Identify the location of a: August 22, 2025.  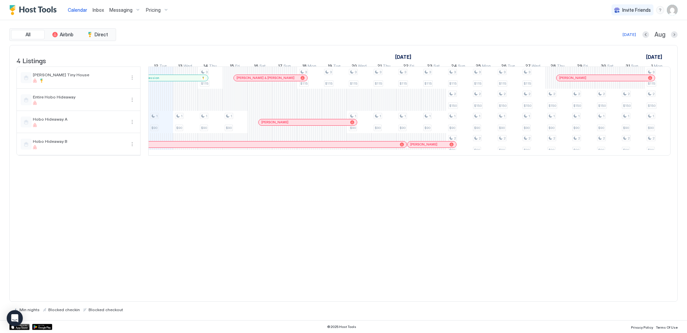
(409, 66).